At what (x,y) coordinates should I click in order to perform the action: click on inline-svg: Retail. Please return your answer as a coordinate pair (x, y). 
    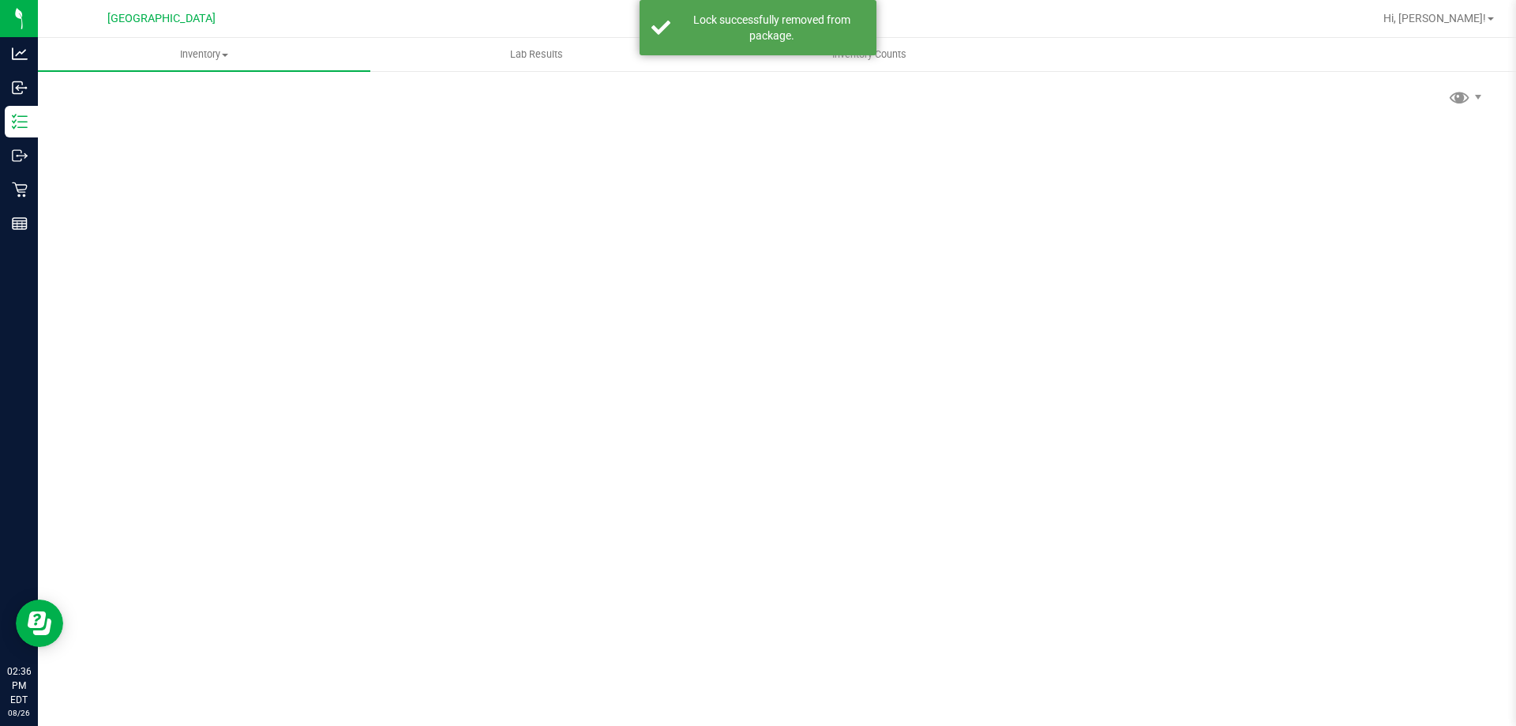
    Looking at the image, I should click on (20, 190).